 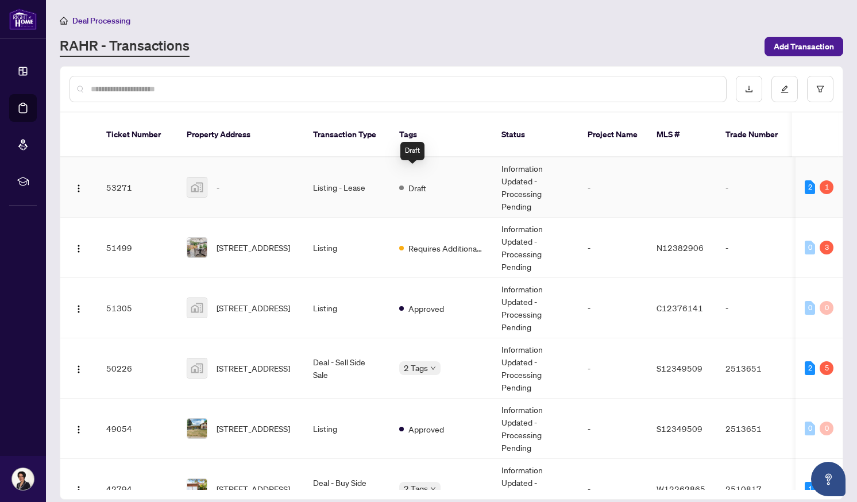 I want to click on span: Draft, so click(x=417, y=188).